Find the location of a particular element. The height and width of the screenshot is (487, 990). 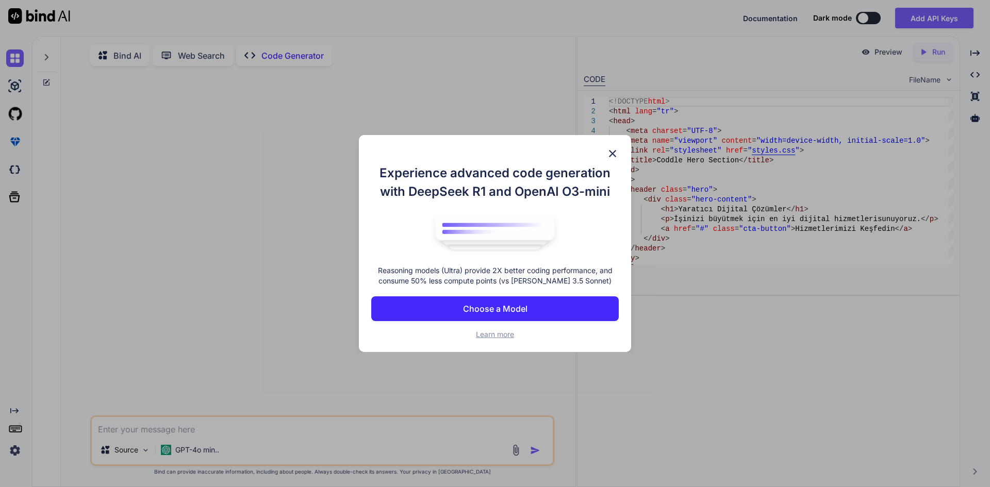

img: close is located at coordinates (612, 154).